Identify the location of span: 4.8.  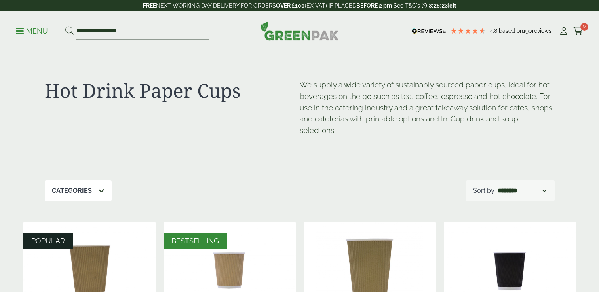
(494, 31).